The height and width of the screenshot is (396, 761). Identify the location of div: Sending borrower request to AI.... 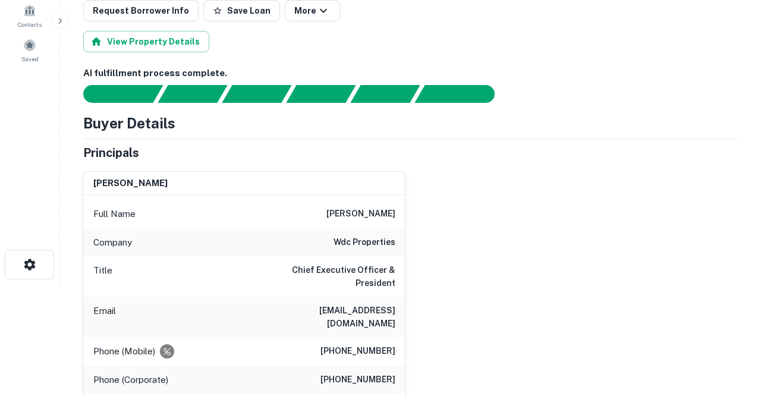
(113, 94).